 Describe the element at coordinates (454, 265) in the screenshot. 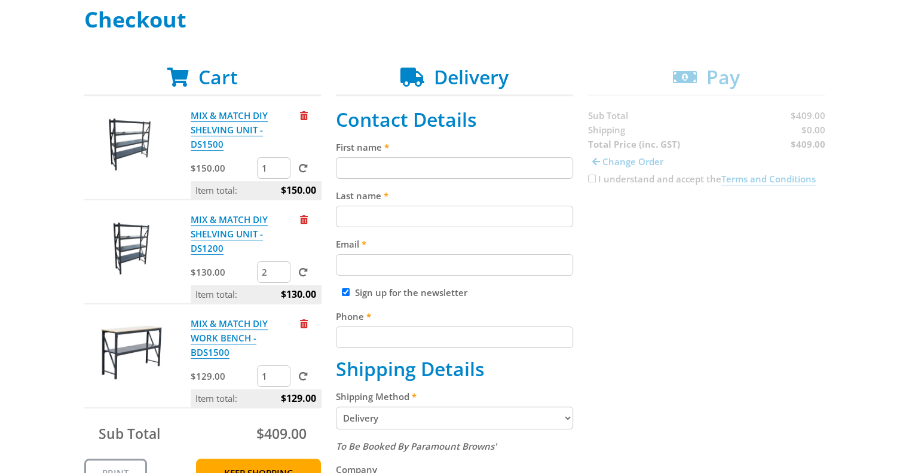

I see `input: Please enter your email address.` at that location.